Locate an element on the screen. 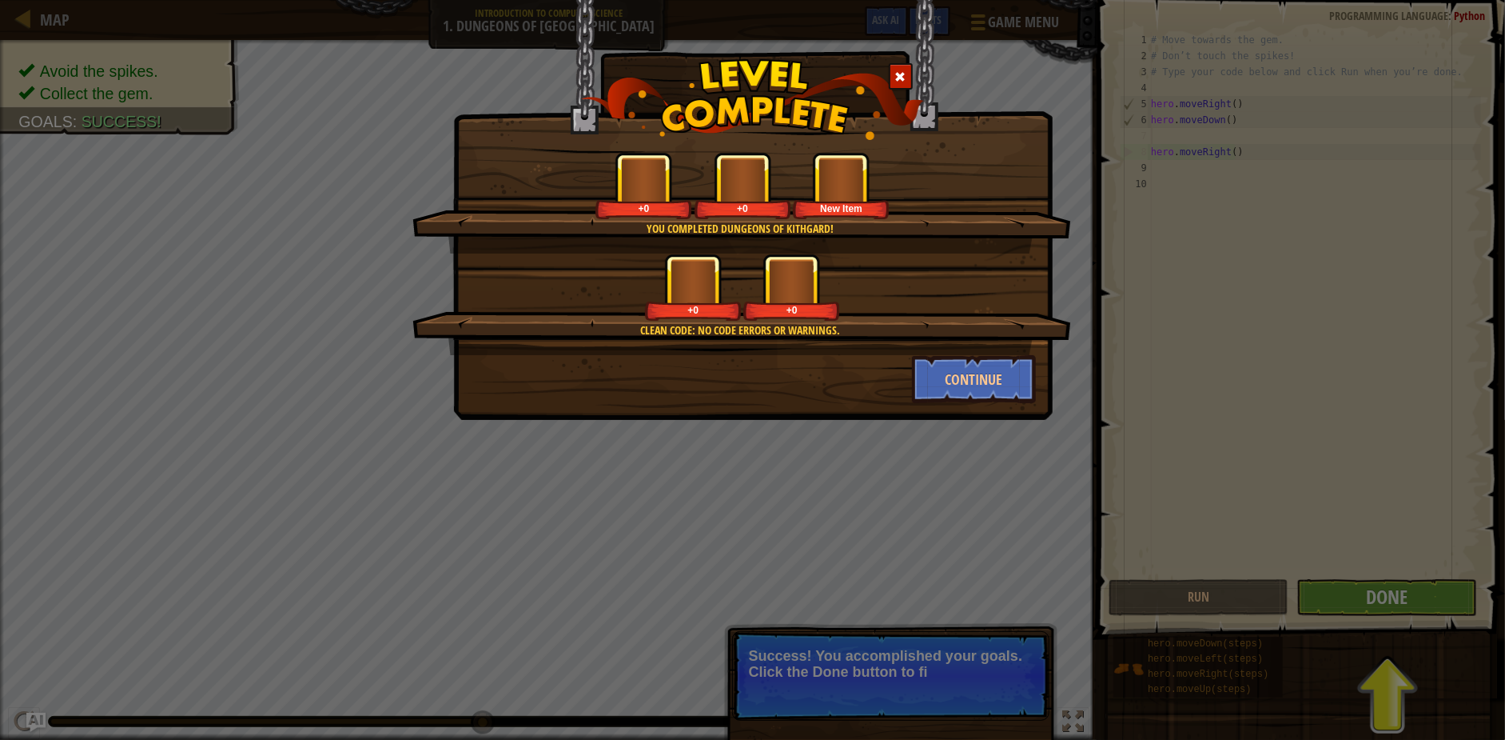 This screenshot has height=740, width=1505. div: New Item is located at coordinates (841, 208).